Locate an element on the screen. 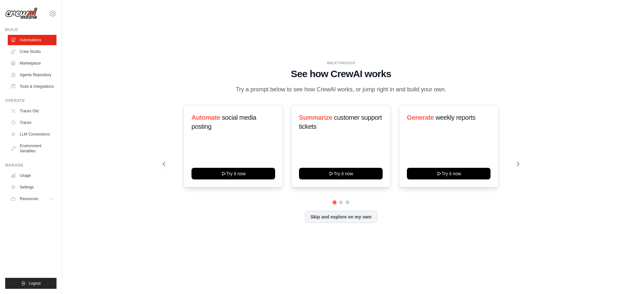 The height and width of the screenshot is (294, 620). a: LLM Connections is located at coordinates (32, 134).